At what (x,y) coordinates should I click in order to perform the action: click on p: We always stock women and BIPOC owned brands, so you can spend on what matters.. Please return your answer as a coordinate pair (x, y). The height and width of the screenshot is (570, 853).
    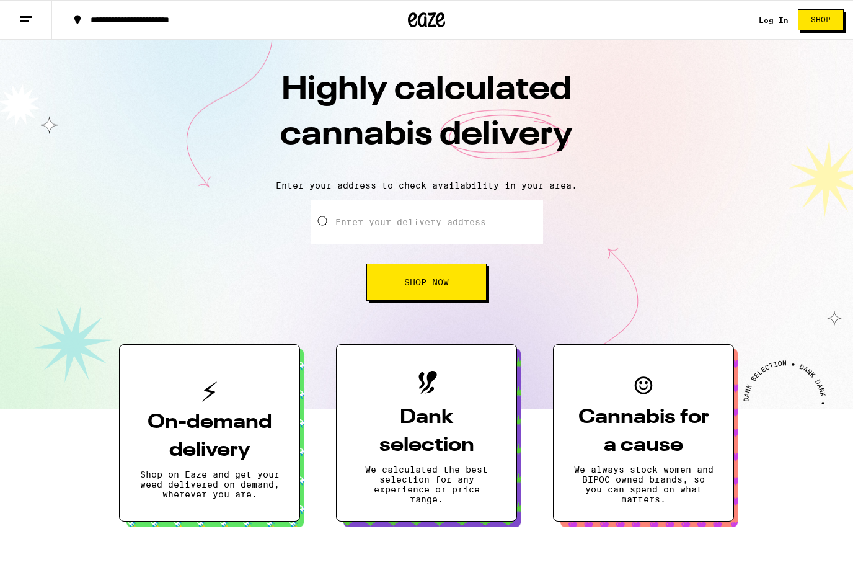
    Looking at the image, I should click on (644, 484).